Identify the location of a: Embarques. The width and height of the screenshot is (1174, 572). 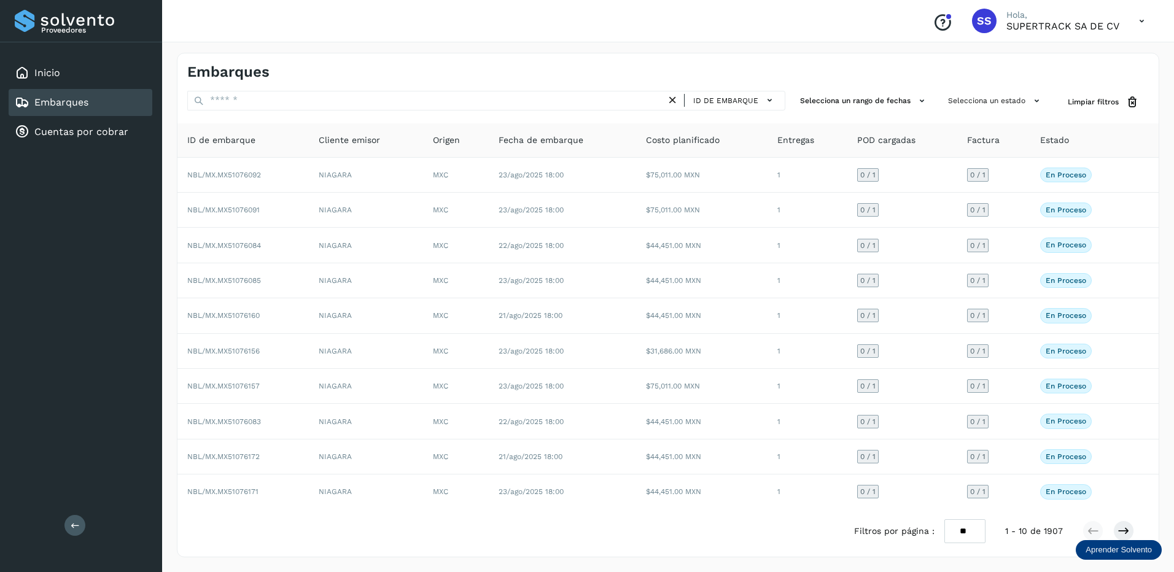
(61, 102).